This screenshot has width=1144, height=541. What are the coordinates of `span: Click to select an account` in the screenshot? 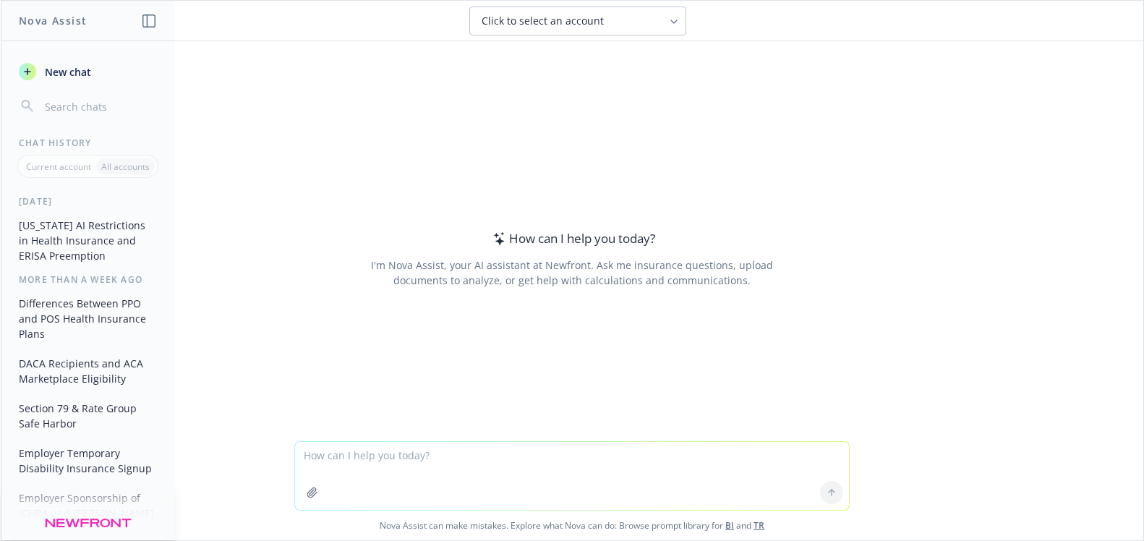 It's located at (542, 21).